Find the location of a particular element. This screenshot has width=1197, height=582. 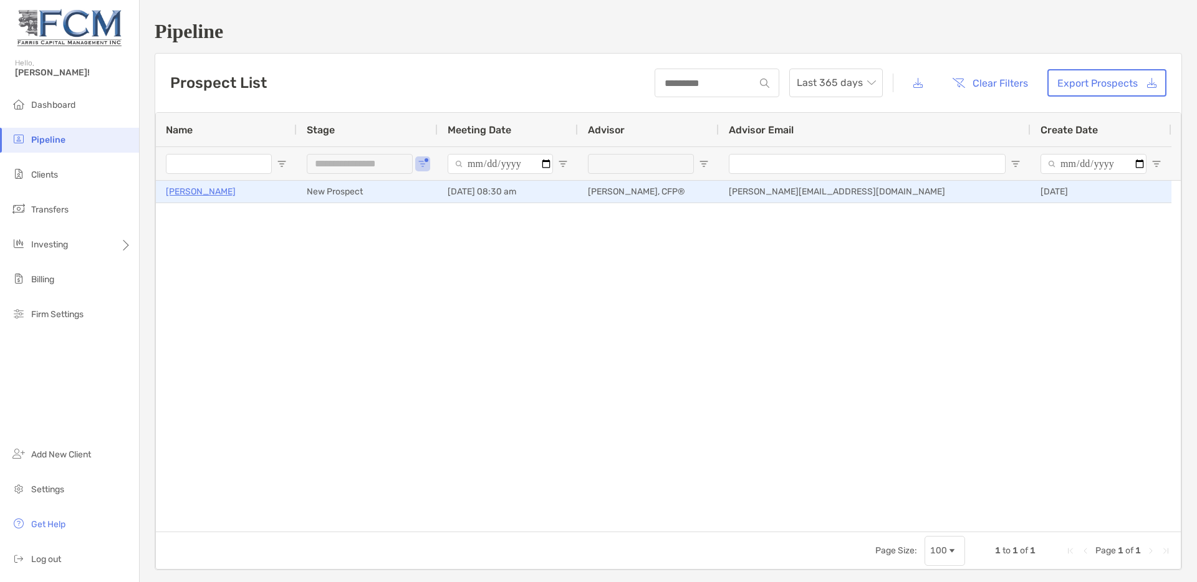

img: logout icon is located at coordinates (19, 559).